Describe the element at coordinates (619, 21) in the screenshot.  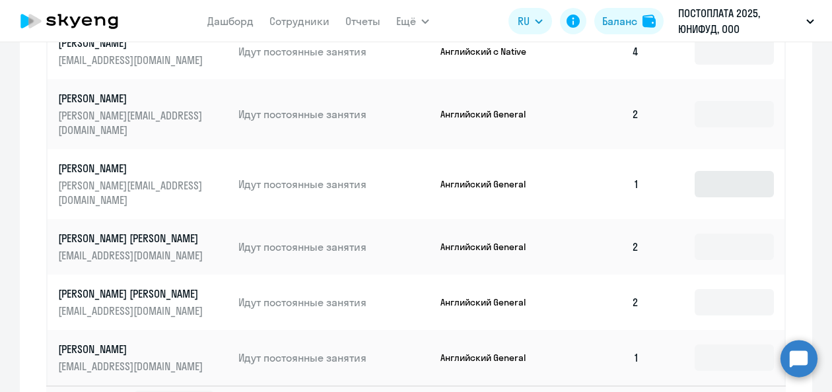
I see `div: Баланс` at that location.